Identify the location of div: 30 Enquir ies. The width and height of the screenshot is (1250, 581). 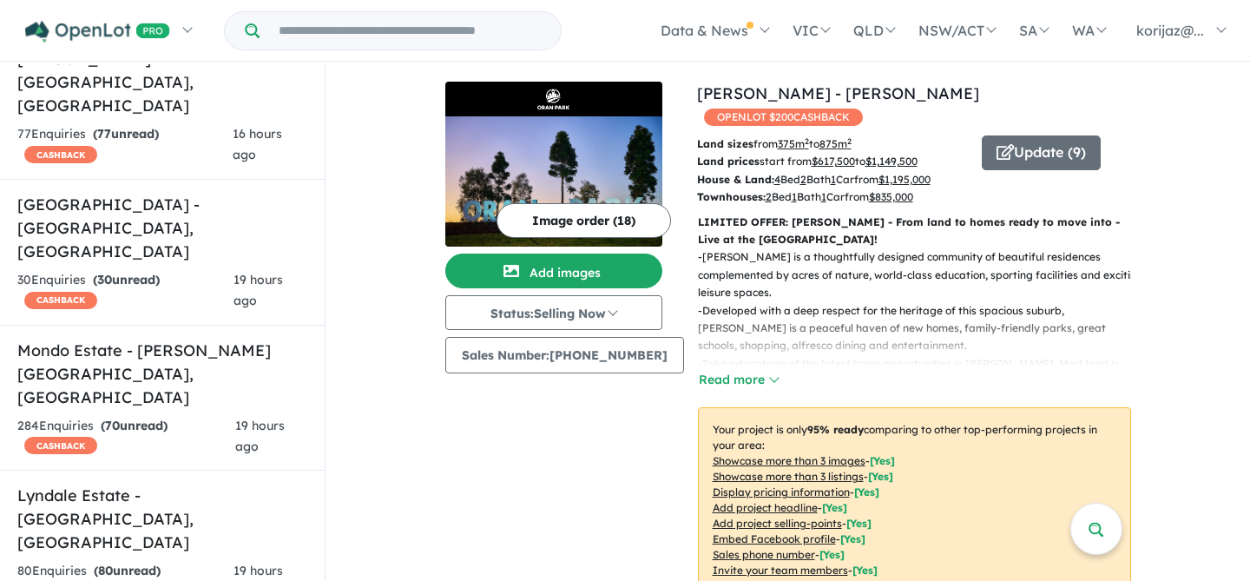
(125, 291).